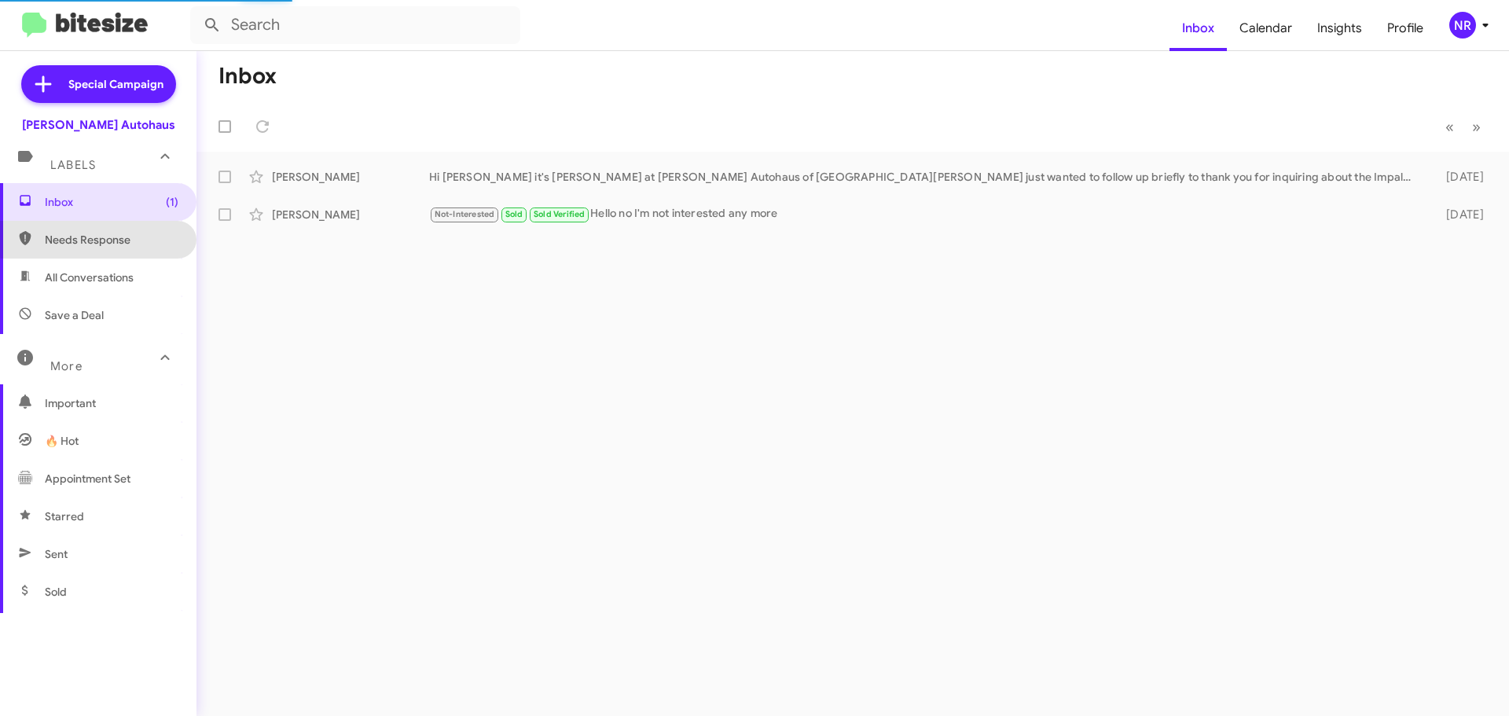 This screenshot has width=1509, height=716. Describe the element at coordinates (1463, 127) in the screenshot. I see `nav: Page navigation example` at that location.